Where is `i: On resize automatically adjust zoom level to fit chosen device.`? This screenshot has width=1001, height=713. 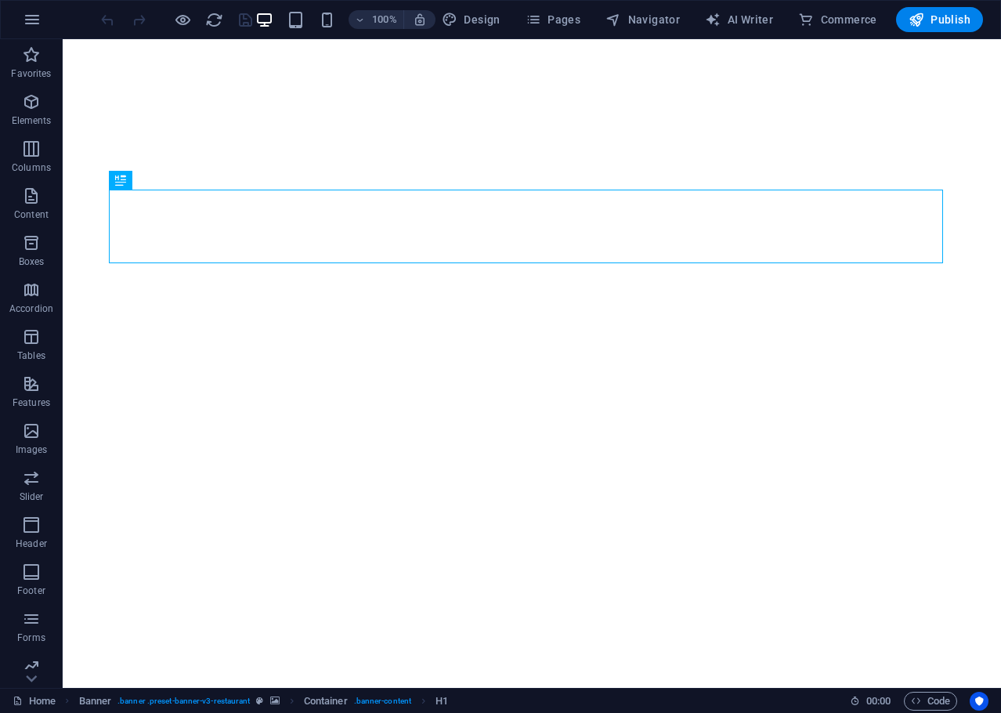
i: On resize automatically adjust zoom level to fit chosen device. is located at coordinates (420, 20).